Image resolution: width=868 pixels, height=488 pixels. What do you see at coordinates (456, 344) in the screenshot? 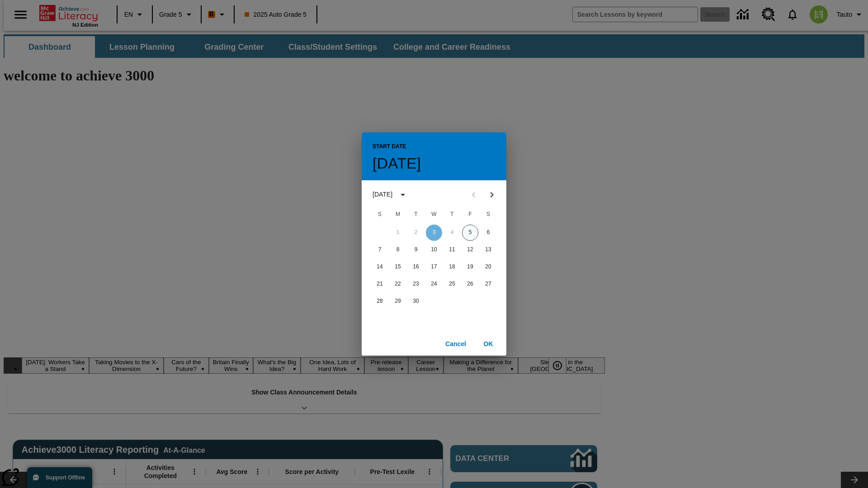
I see `button: Cancel` at bounding box center [456, 344].